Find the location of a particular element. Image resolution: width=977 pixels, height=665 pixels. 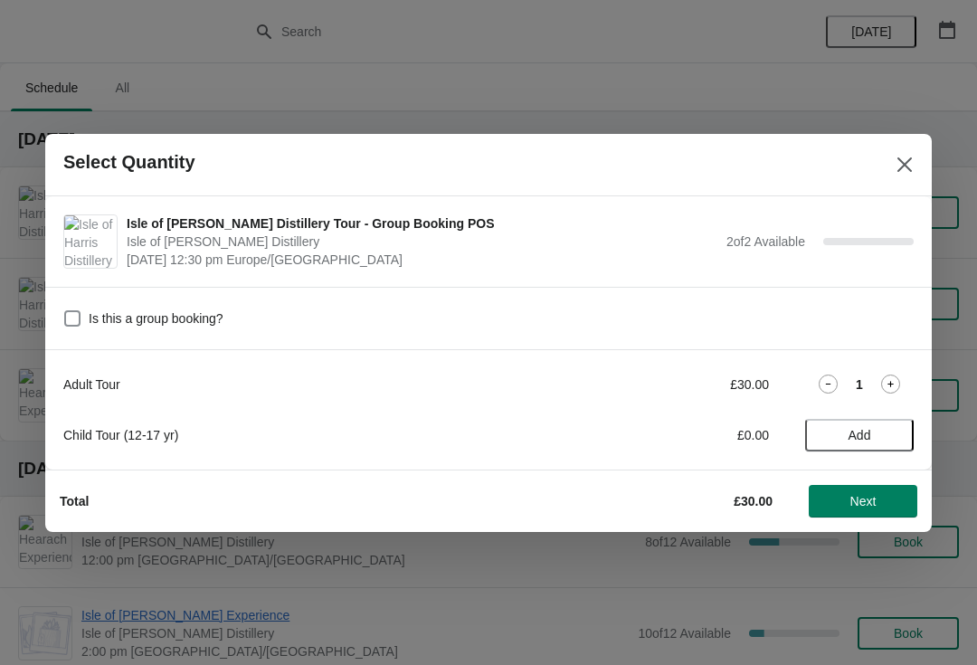

span: 2 of 2 Available is located at coordinates (765, 241).